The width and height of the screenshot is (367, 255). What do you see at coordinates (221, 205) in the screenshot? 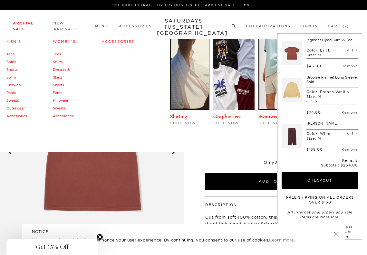
I see `button: Description` at bounding box center [221, 205].